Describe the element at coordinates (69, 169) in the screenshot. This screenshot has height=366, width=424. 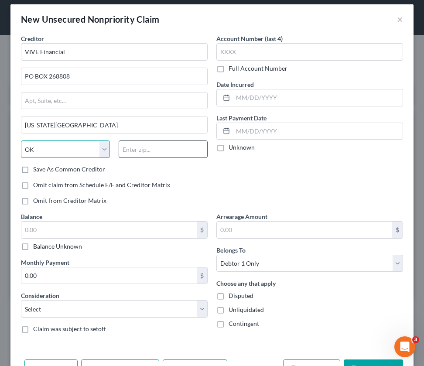
I see `label: Save As Common Creditor` at that location.